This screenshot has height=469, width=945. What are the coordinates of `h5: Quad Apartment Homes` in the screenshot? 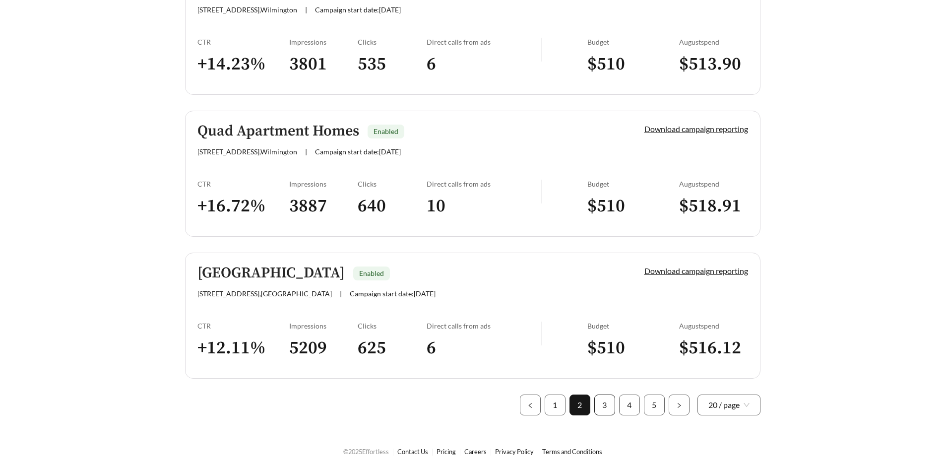 It's located at (278, 131).